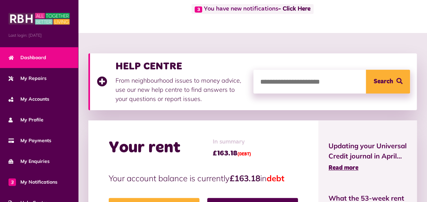  I want to click on span: My Enquiries, so click(29, 161).